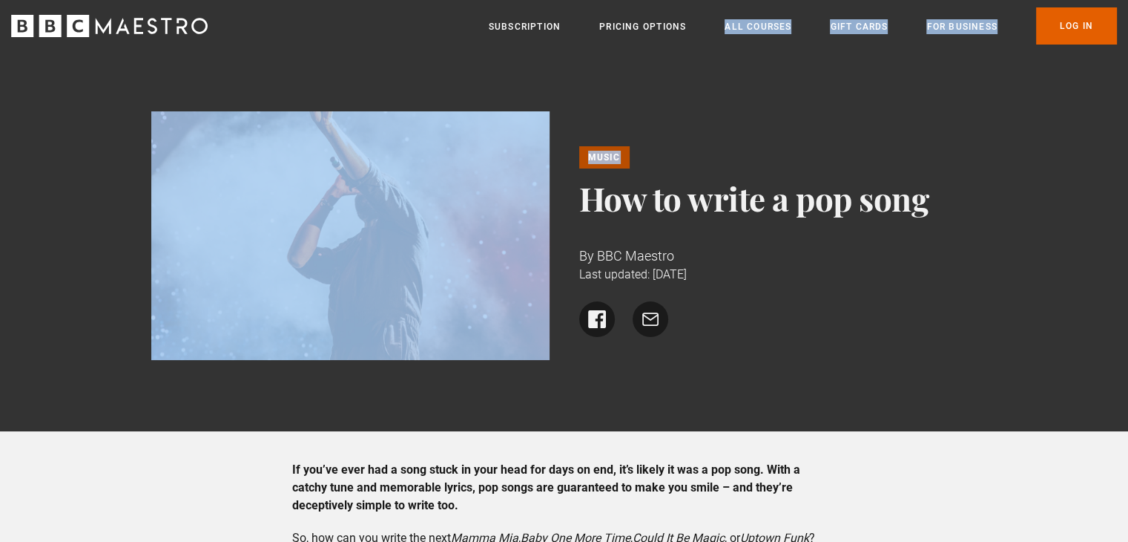  Describe the element at coordinates (803, 26) in the screenshot. I see `nav: Primary` at that location.